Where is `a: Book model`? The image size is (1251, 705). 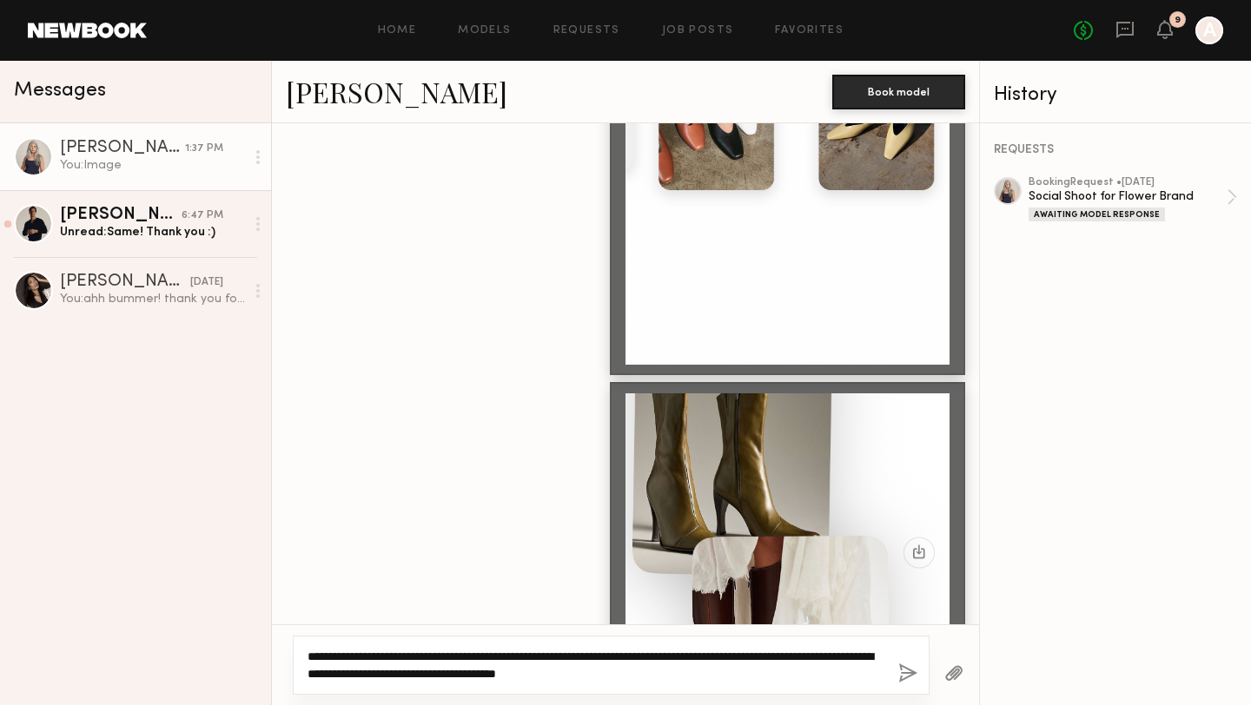 a: Book model is located at coordinates (898, 90).